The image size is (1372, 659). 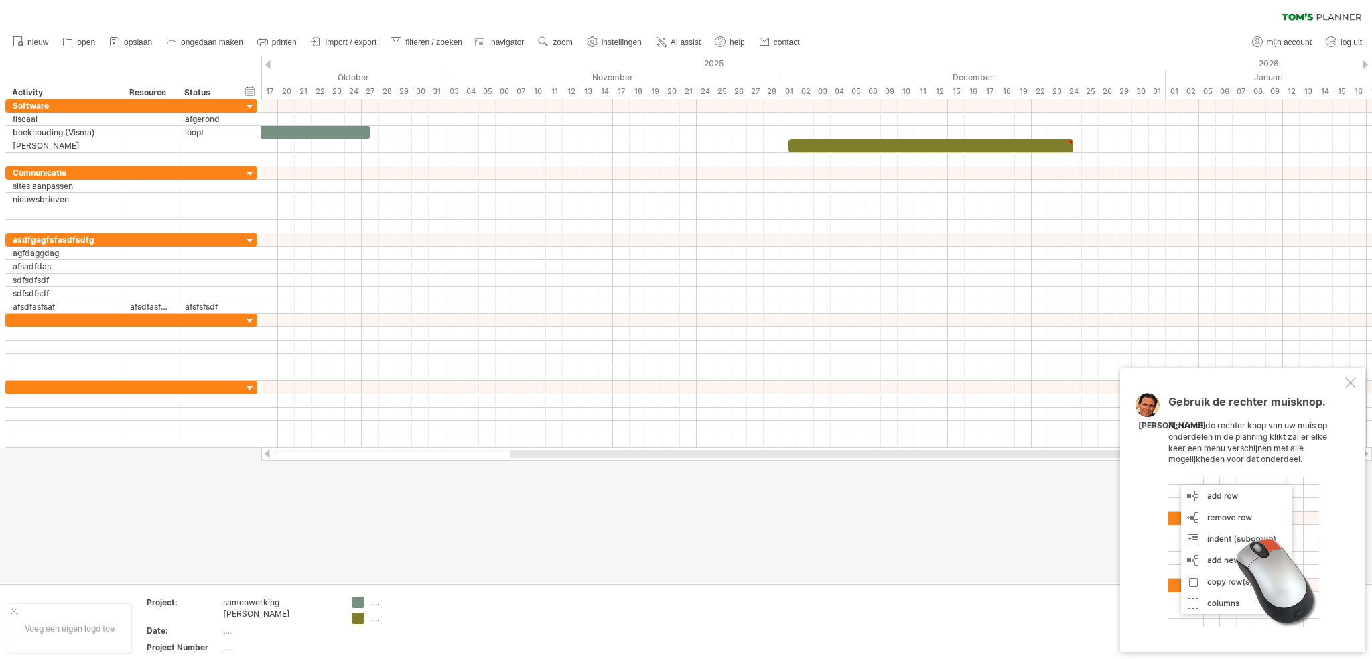 I want to click on div: donderdag, 20 November 2025, so click(x=671, y=91).